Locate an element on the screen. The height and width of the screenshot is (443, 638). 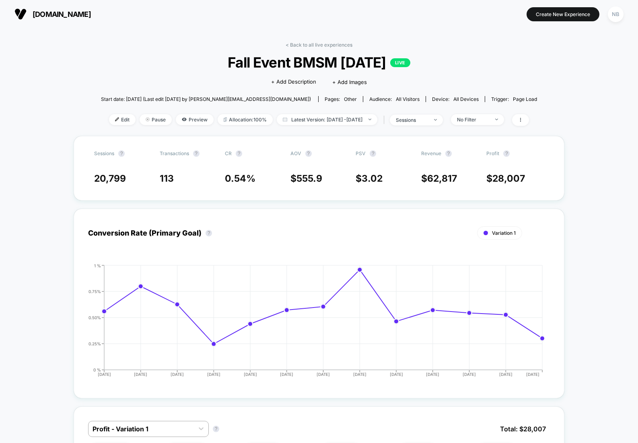
span: Variation 1 is located at coordinates (503, 233).